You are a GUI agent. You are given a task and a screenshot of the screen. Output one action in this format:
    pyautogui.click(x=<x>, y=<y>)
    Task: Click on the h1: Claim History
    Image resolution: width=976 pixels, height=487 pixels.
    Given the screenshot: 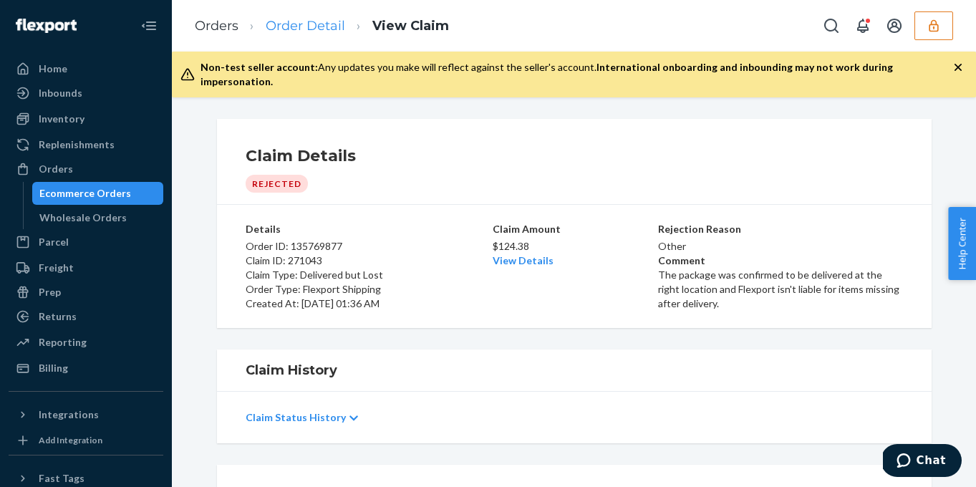 What is the action you would take?
    pyautogui.click(x=574, y=370)
    